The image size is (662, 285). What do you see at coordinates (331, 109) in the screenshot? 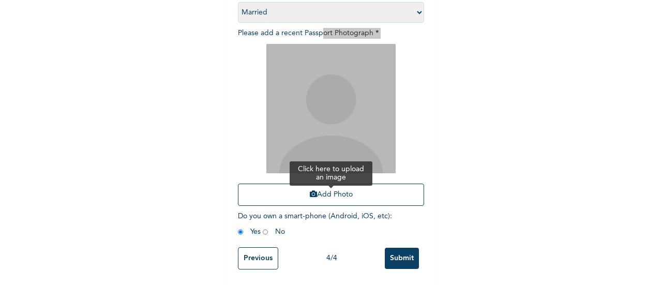
I see `img: Crop` at bounding box center [331, 109].